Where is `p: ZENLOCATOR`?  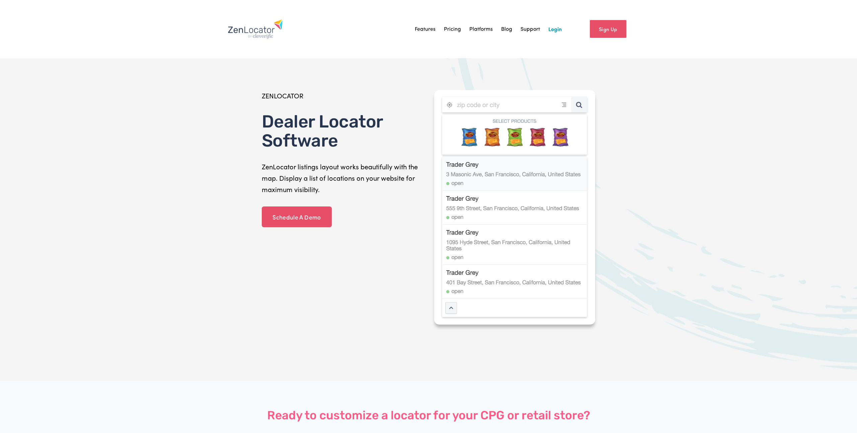
p: ZENLOCATOR is located at coordinates (342, 96).